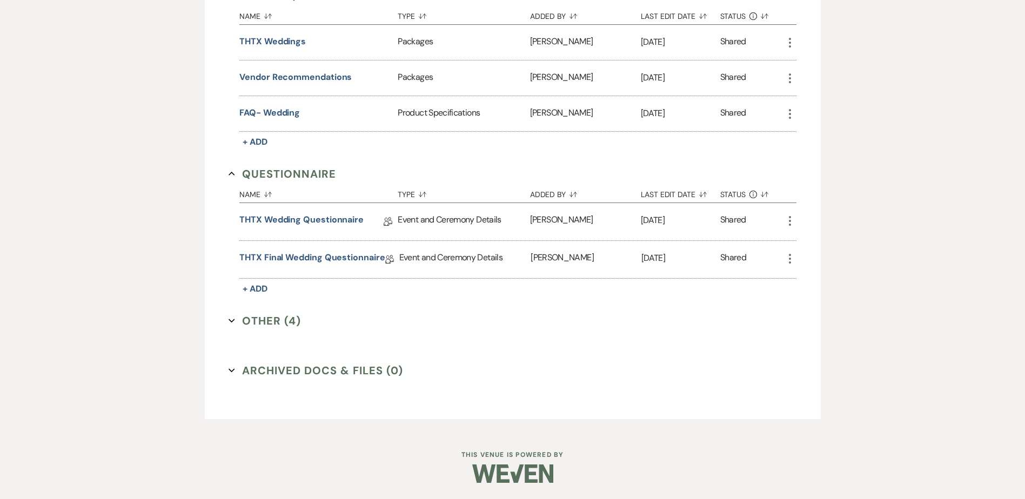 Image resolution: width=1025 pixels, height=499 pixels. Describe the element at coordinates (312, 259) in the screenshot. I see `a: THTX Final Wedding Questionnaire` at that location.